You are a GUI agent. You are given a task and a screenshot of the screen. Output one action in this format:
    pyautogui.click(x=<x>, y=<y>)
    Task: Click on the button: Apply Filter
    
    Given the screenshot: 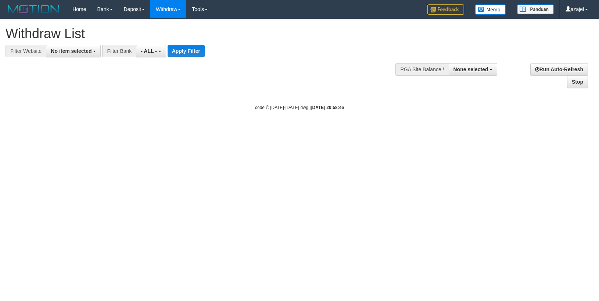 What is the action you would take?
    pyautogui.click(x=186, y=51)
    